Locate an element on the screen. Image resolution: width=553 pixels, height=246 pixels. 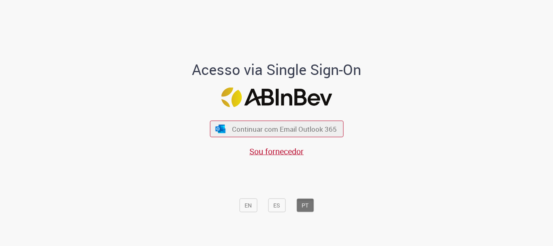
h1: Acesso via Single Sign-On is located at coordinates (276, 70).